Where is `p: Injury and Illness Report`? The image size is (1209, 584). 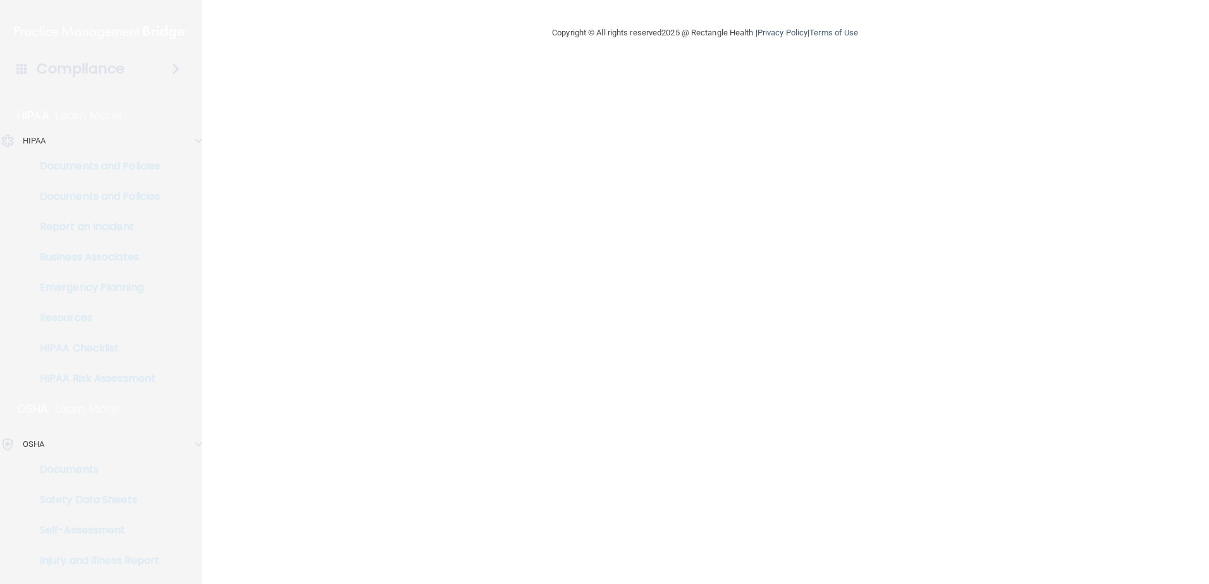 p: Injury and Illness Report is located at coordinates (94, 561).